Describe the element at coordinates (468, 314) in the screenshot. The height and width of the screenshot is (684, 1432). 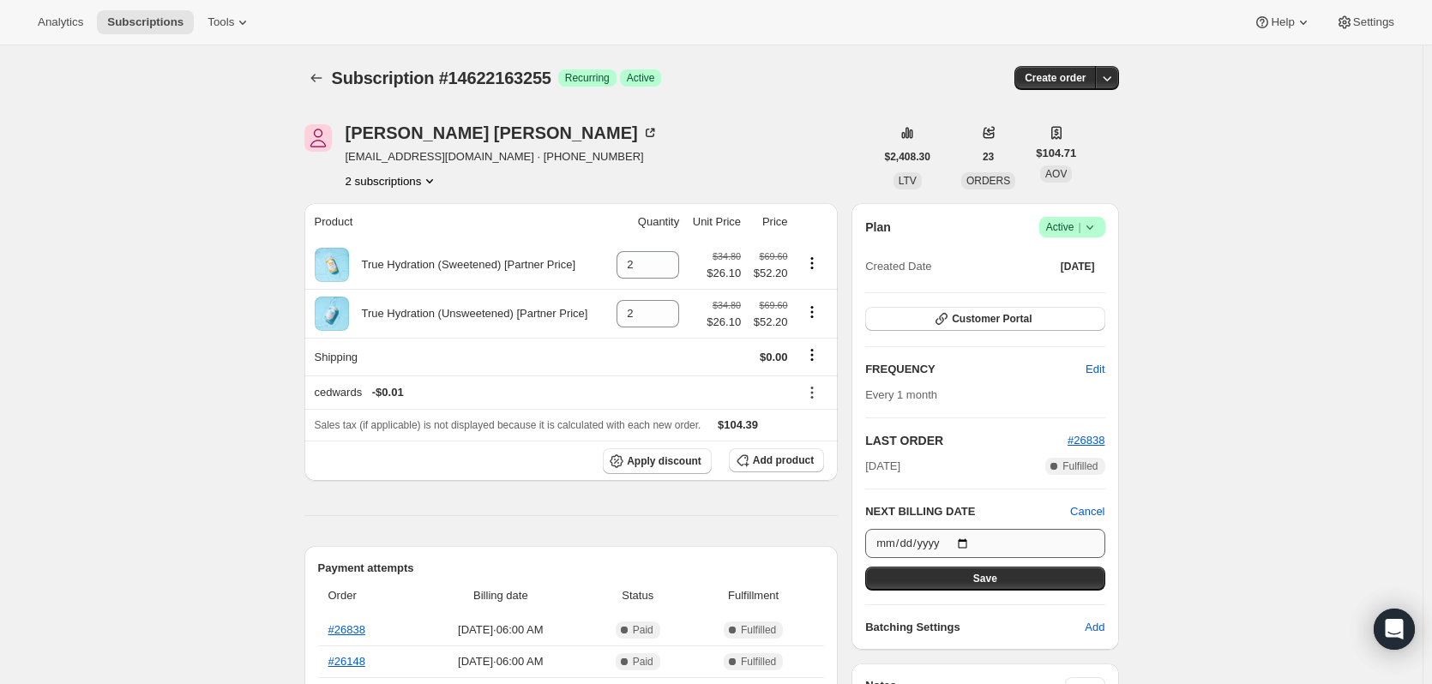
I see `div: True Hydration (Unsweetened) [Partner Price]` at that location.